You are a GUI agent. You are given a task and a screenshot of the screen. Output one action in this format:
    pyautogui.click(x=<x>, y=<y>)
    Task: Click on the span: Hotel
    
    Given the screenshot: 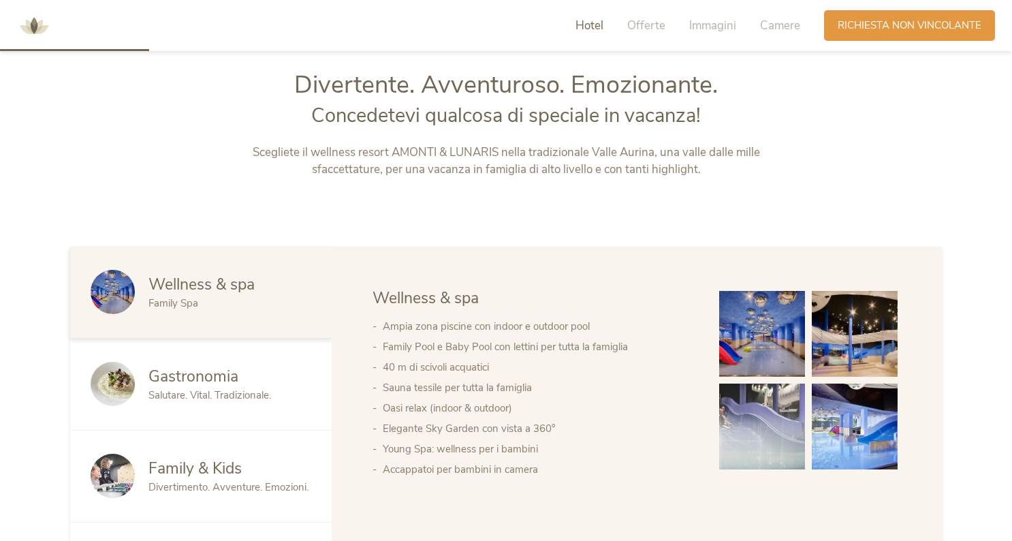 What is the action you would take?
    pyautogui.click(x=589, y=25)
    